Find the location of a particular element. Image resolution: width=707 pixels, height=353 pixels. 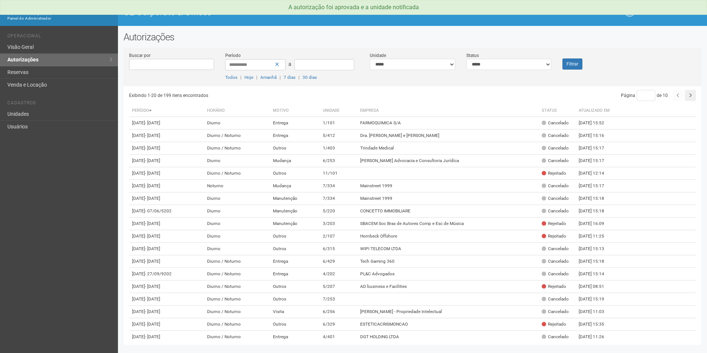

td: 5/412 is located at coordinates (338, 136).